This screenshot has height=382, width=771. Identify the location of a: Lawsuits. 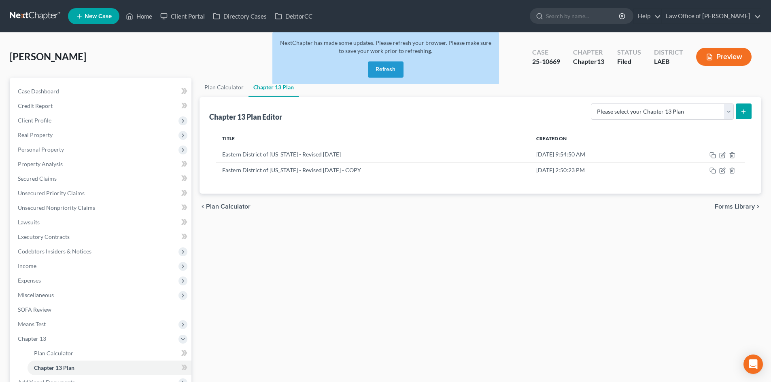
(101, 222).